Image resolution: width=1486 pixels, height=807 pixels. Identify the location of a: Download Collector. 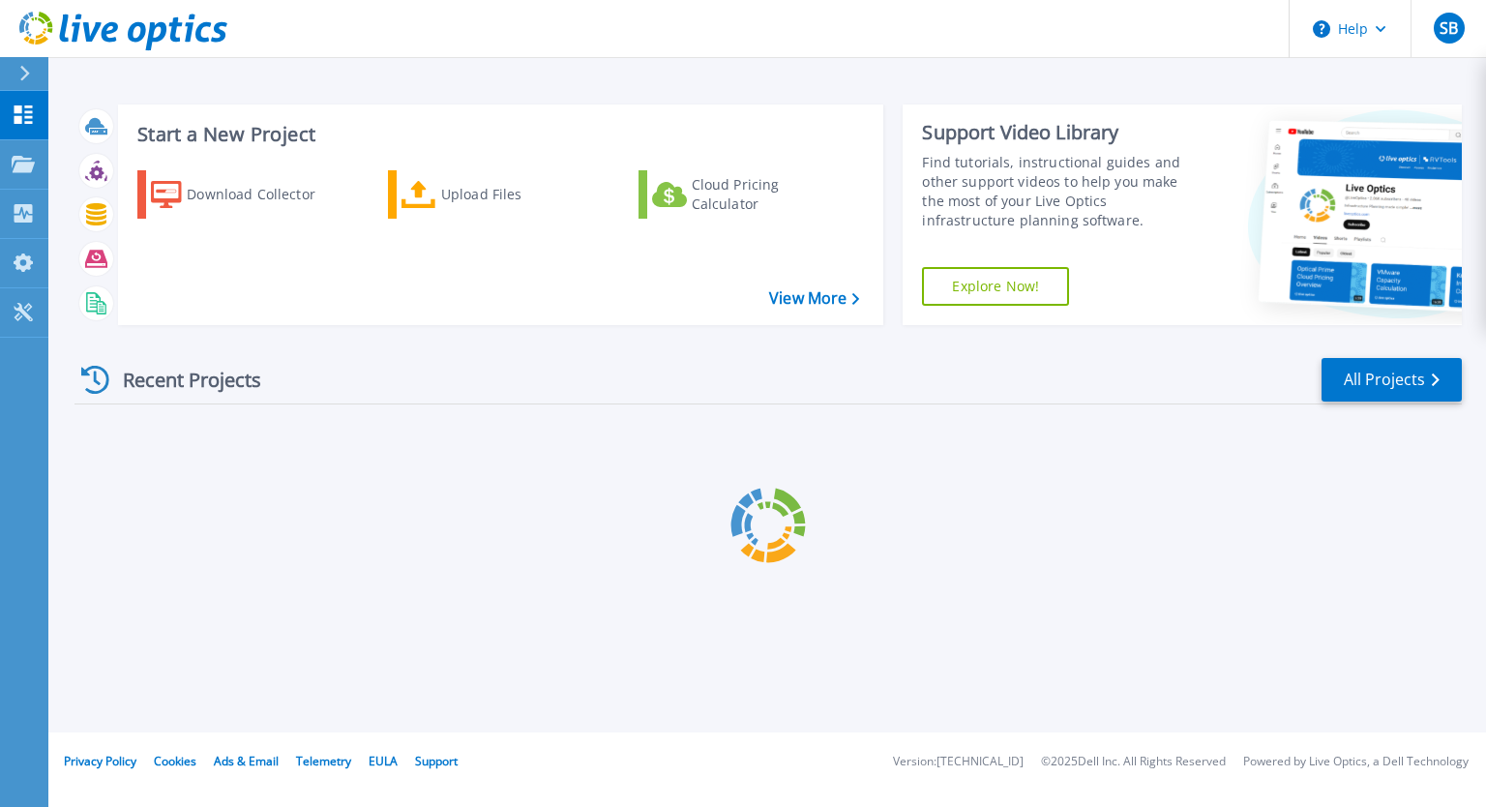
(245, 194).